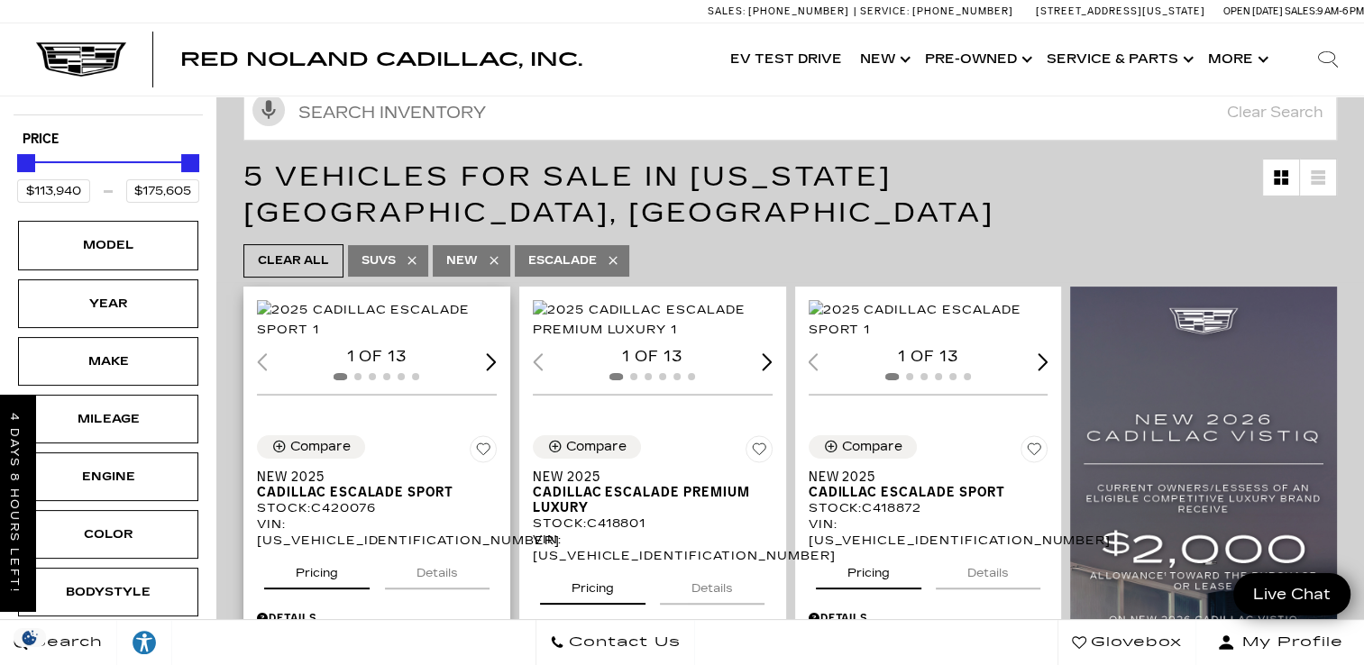 Image resolution: width=1364 pixels, height=665 pixels. What do you see at coordinates (377, 508) in the screenshot?
I see `div: Stock : C420076` at bounding box center [377, 508].